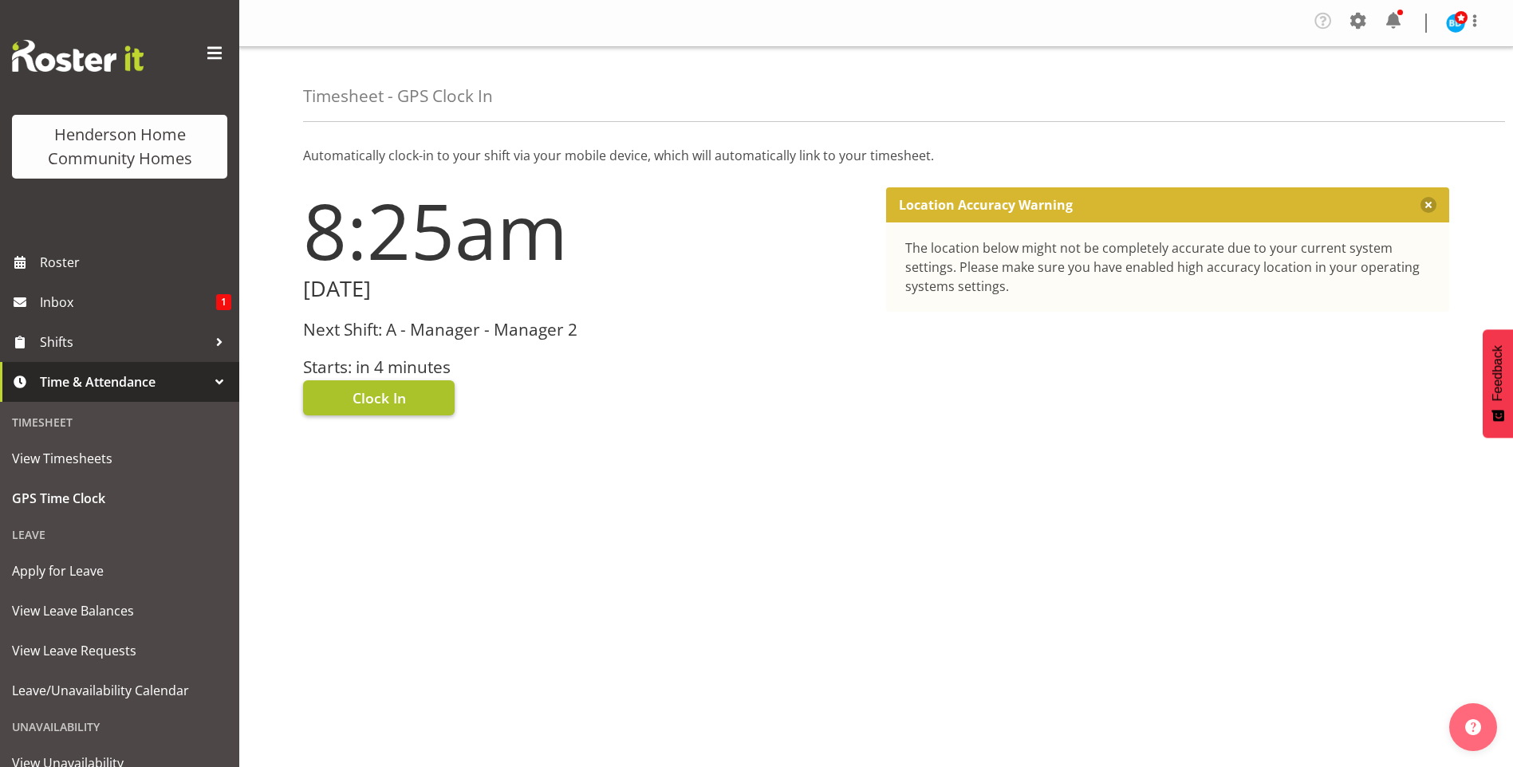  Describe the element at coordinates (120, 499) in the screenshot. I see `a: GPS Time Clock` at that location.